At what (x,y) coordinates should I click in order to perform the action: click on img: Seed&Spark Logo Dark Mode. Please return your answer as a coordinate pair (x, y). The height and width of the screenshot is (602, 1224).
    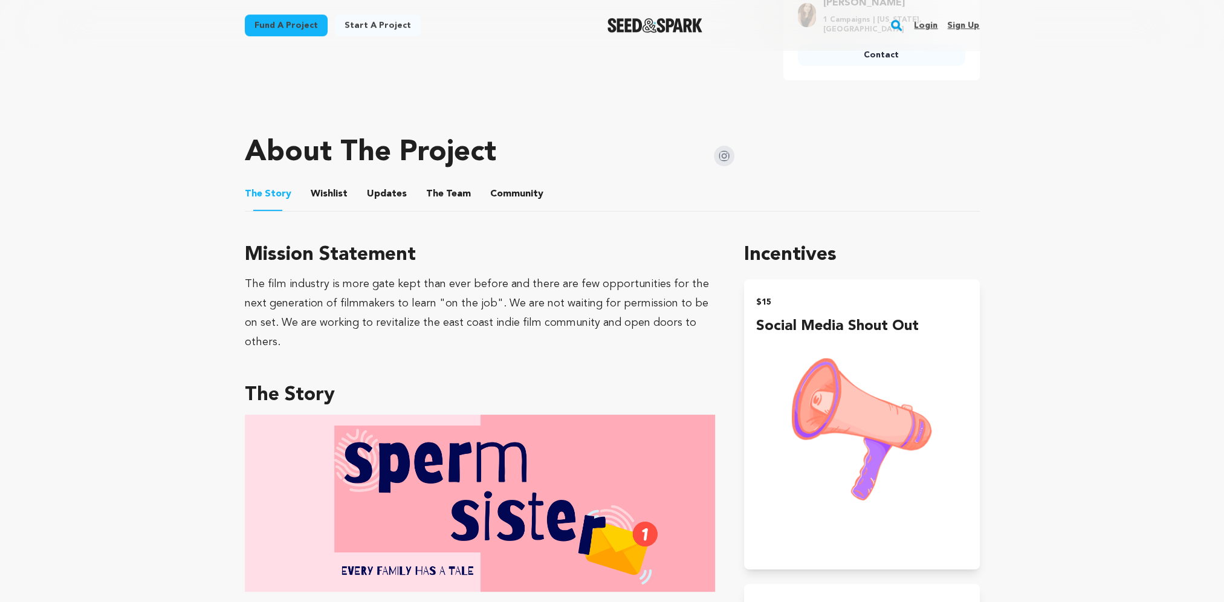
    Looking at the image, I should click on (655, 25).